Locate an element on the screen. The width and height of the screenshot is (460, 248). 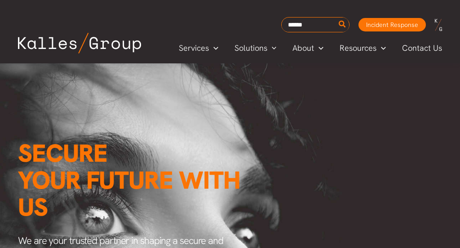
span: About is located at coordinates (303, 48).